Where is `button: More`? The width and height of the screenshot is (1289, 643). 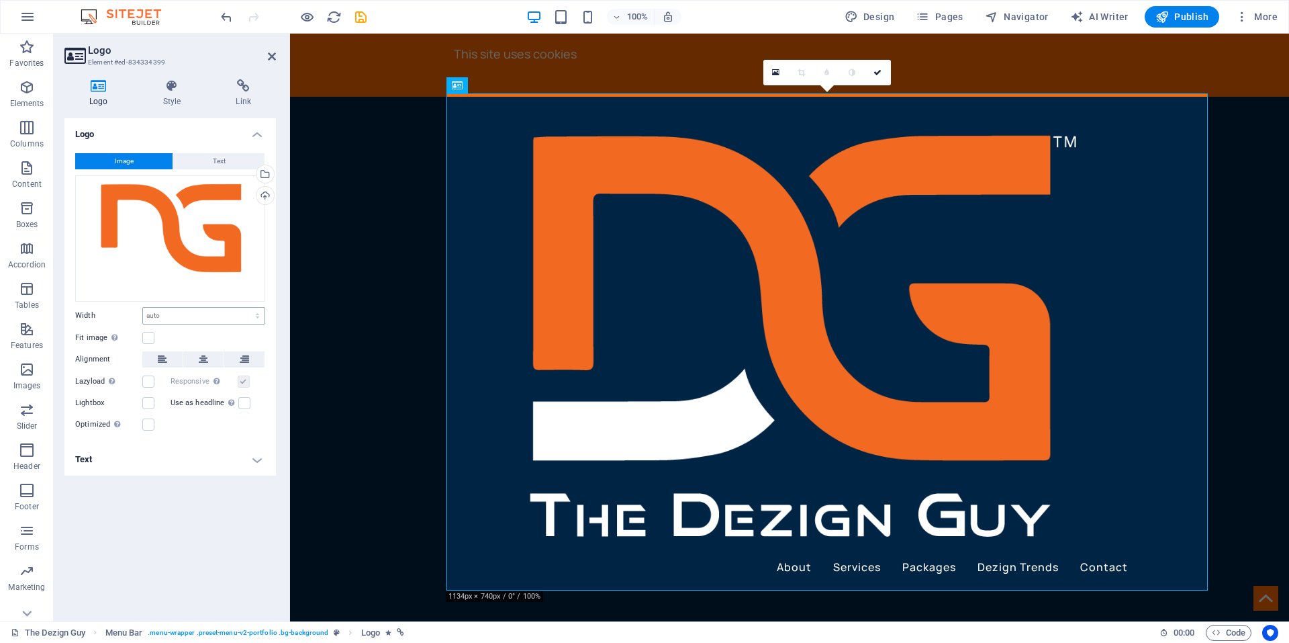
button: More is located at coordinates (1256, 17).